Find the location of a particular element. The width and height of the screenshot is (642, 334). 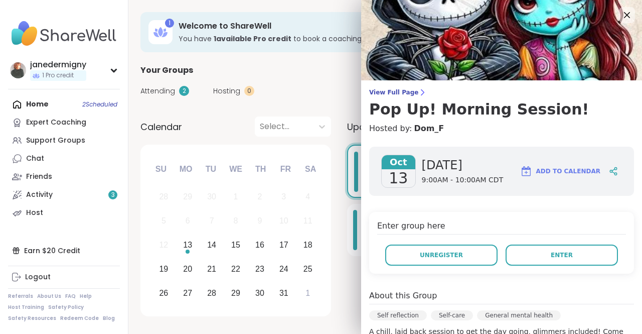

div: General mental health is located at coordinates (519, 315).